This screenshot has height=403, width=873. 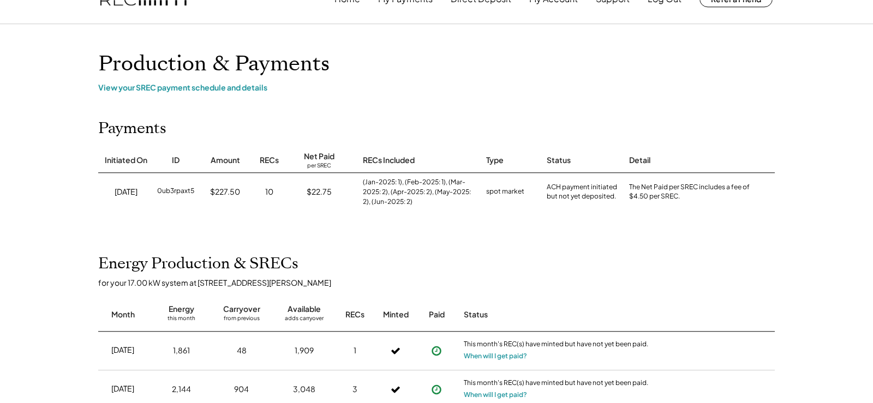 What do you see at coordinates (319, 157) in the screenshot?
I see `div: Net Paid` at bounding box center [319, 157].